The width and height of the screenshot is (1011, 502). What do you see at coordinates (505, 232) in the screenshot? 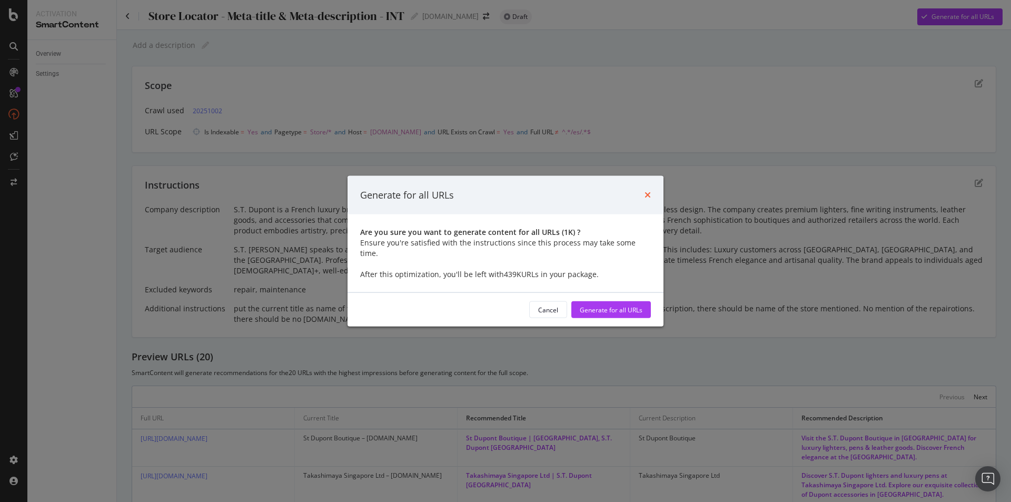
I see `div: Are you sure you want to generate content for all URLs ( 1K ) ?` at bounding box center [505, 232].